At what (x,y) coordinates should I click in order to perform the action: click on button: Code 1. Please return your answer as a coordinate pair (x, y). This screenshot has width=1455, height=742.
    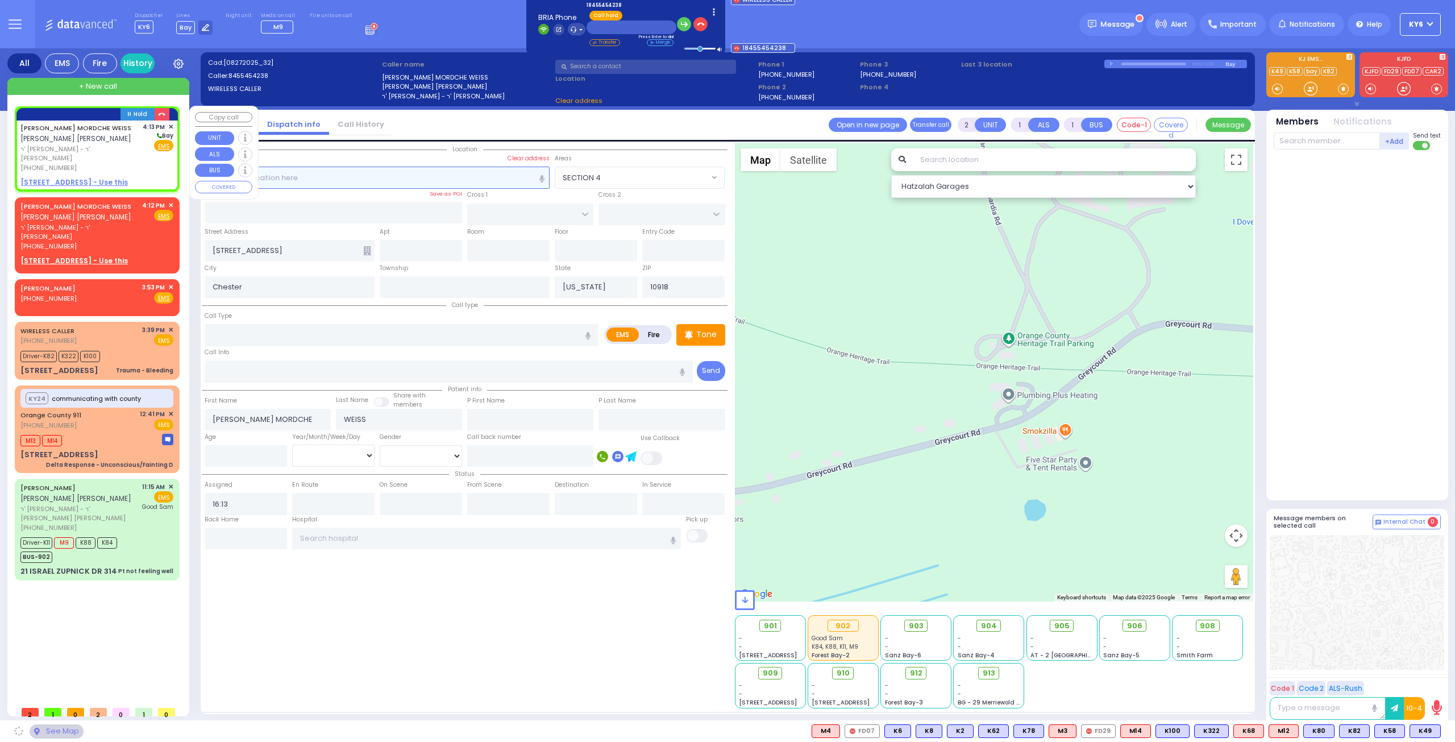
    Looking at the image, I should click on (1282, 688).